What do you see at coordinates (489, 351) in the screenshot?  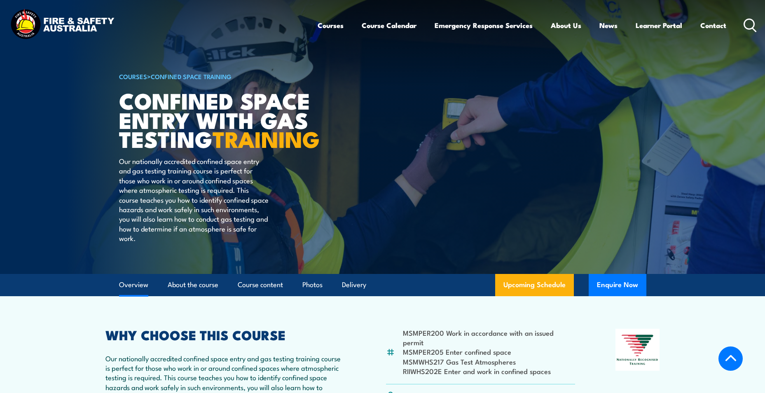 I see `li: MSMPER205 Enter confined space` at bounding box center [489, 351].